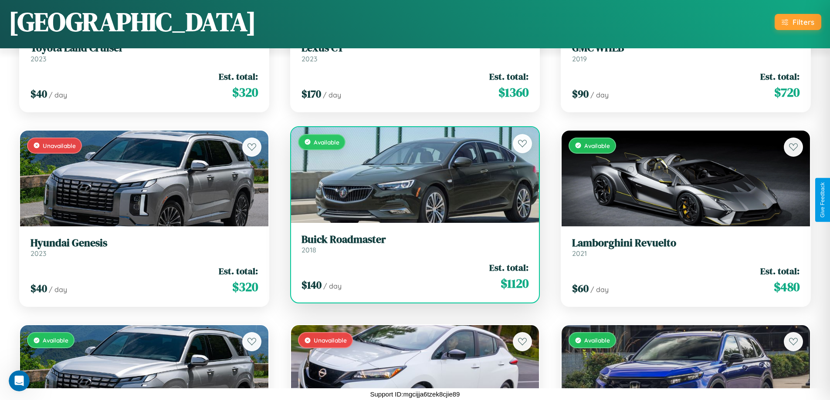 This screenshot has height=400, width=830. What do you see at coordinates (786, 287) in the screenshot?
I see `span: $ 480` at bounding box center [786, 287].